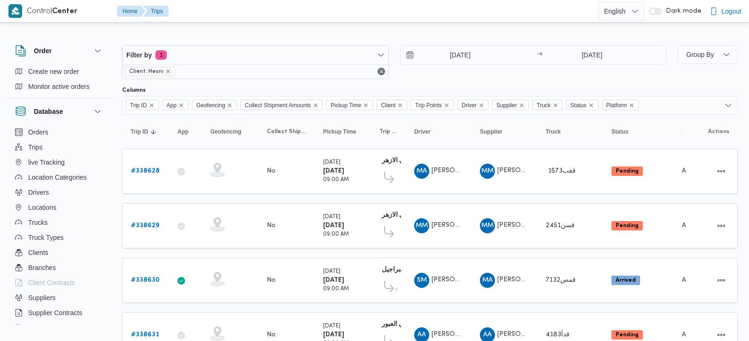  Describe the element at coordinates (145, 225) in the screenshot. I see `a: #338629` at that location.